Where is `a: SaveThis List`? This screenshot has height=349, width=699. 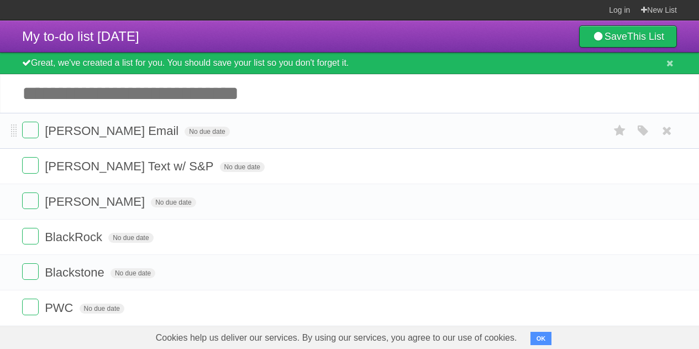 a: SaveThis List is located at coordinates (628, 36).